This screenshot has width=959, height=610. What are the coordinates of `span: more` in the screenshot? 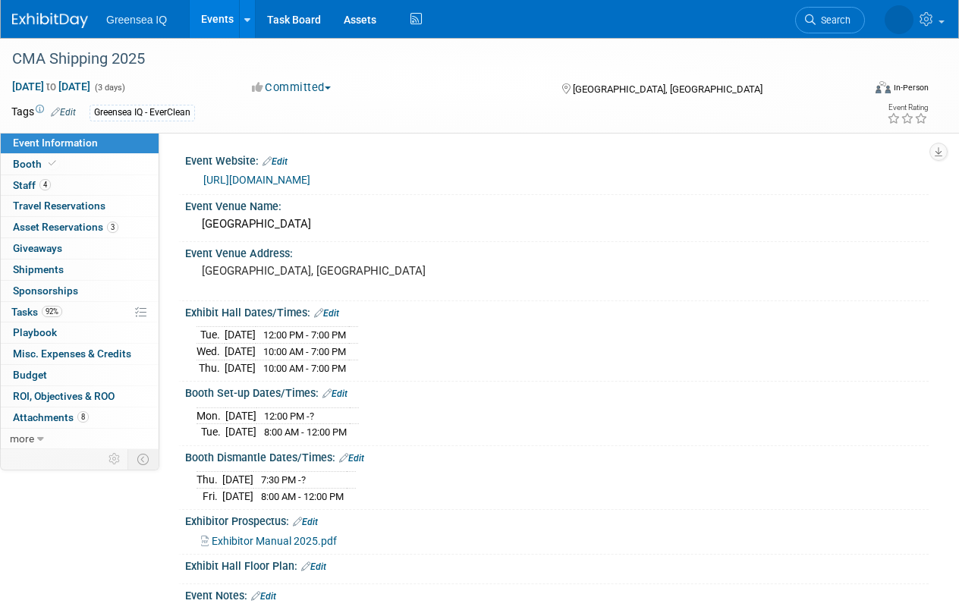 It's located at (22, 439).